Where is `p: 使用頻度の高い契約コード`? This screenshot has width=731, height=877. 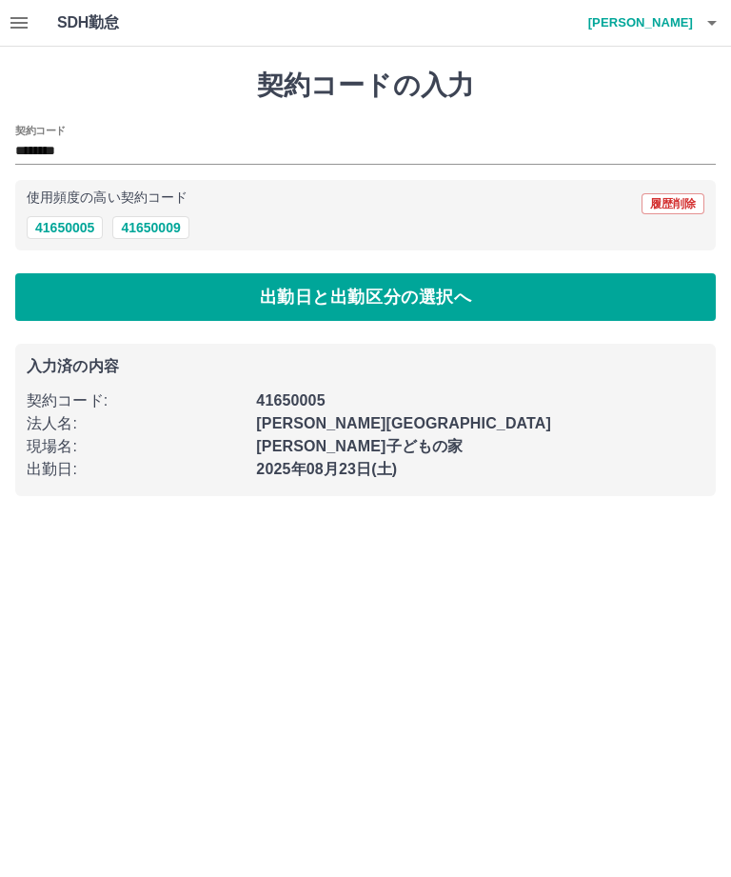
p: 使用頻度の高い契約コード is located at coordinates (107, 198).